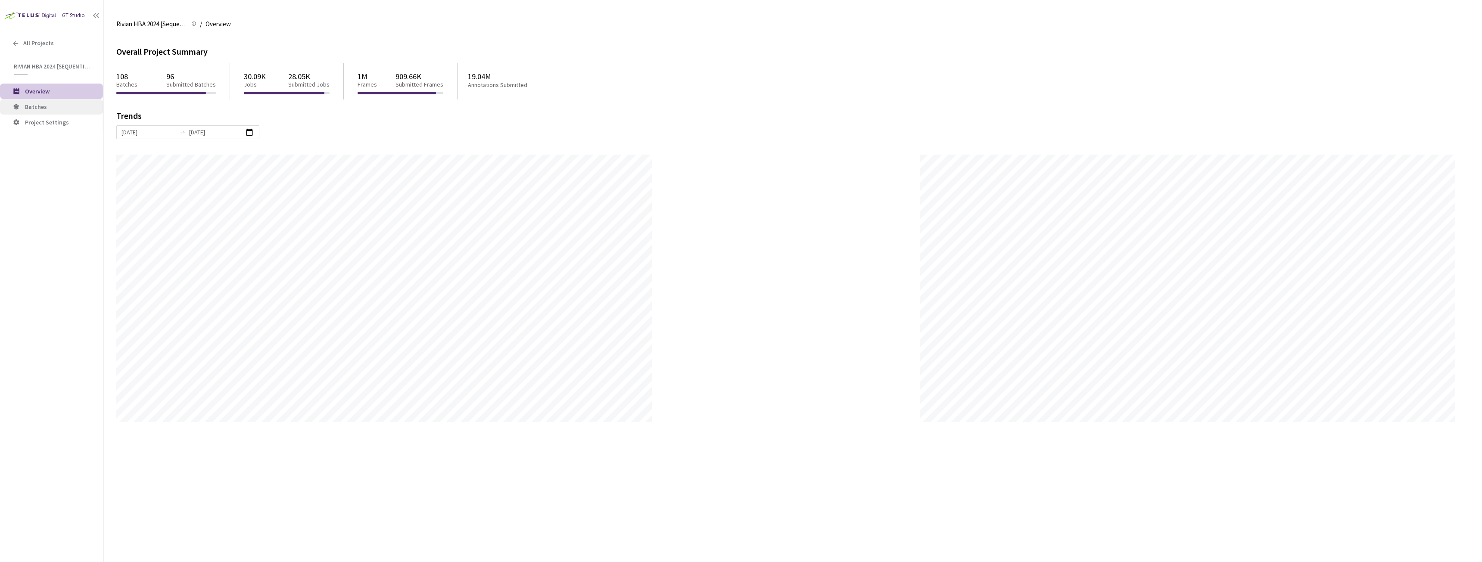  What do you see at coordinates (182, 132) in the screenshot?
I see `span: swap-right` at bounding box center [182, 132].